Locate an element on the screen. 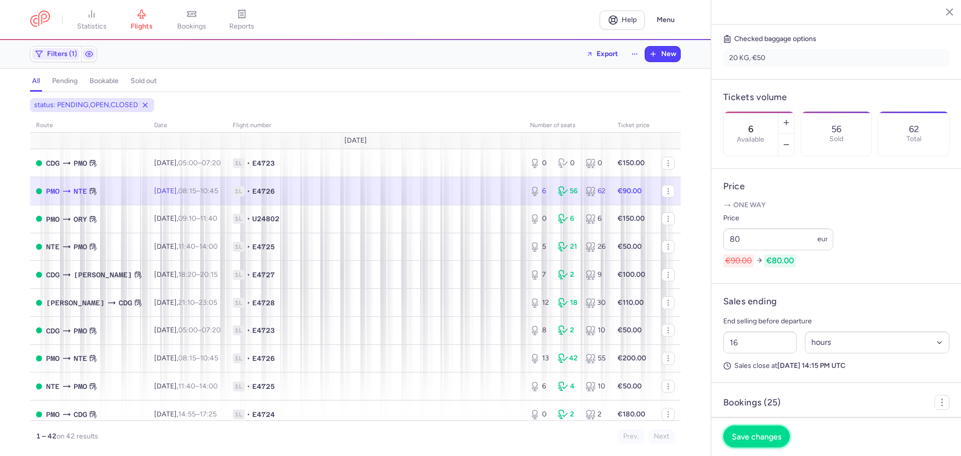  button: Menu is located at coordinates (665, 20).